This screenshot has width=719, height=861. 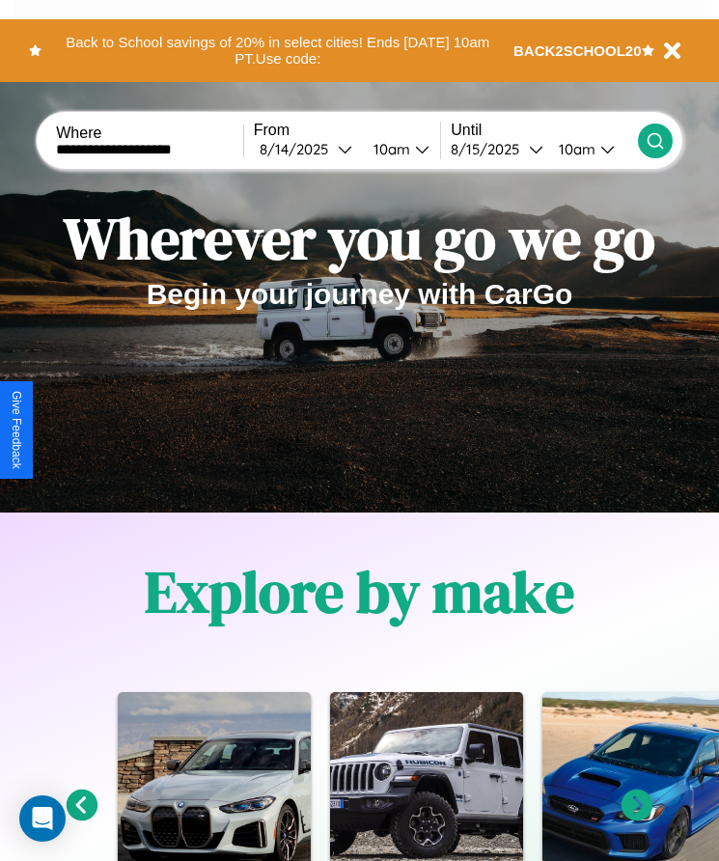 I want to click on div: 8 / 14 / 2025, so click(x=298, y=149).